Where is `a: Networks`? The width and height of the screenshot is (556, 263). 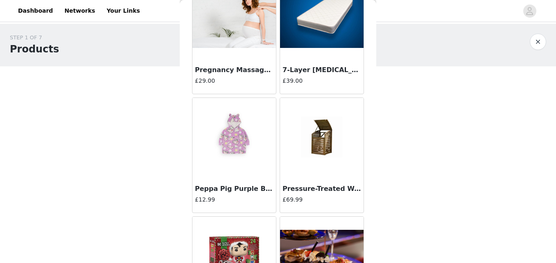
a: Networks is located at coordinates (79, 11).